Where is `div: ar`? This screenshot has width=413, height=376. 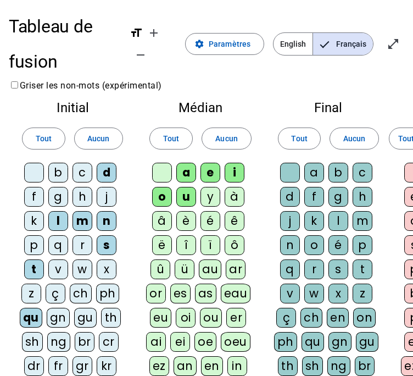
div: ar is located at coordinates (236, 269).